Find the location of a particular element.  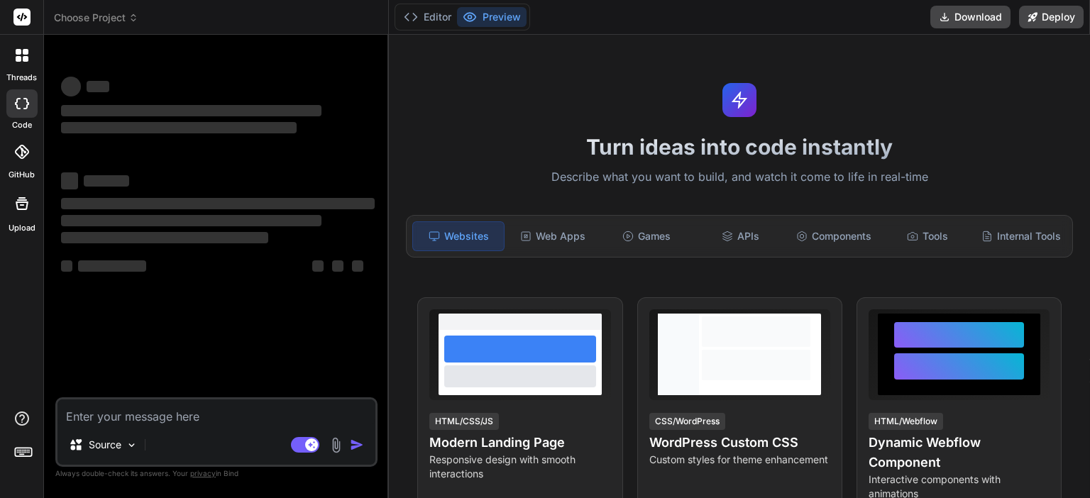

p: Responsive design with smooth interactions is located at coordinates (520, 467).